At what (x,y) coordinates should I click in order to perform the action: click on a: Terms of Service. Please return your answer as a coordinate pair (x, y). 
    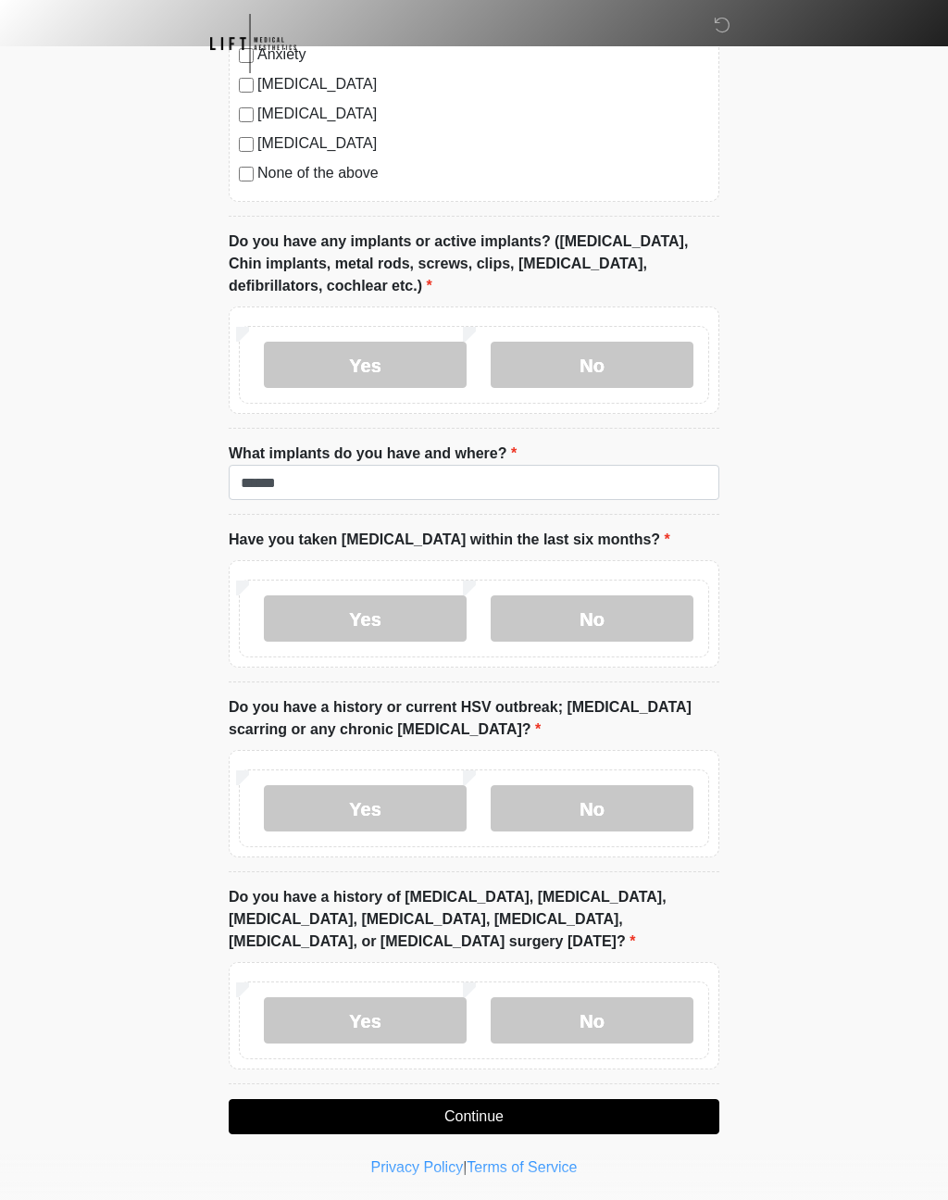
    Looking at the image, I should click on (521, 1166).